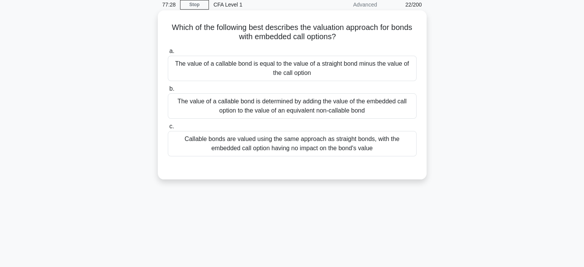  Describe the element at coordinates (292, 106) in the screenshot. I see `div: The value of a callable bond is determined by adding the value of the embedded call option to the...` at that location.